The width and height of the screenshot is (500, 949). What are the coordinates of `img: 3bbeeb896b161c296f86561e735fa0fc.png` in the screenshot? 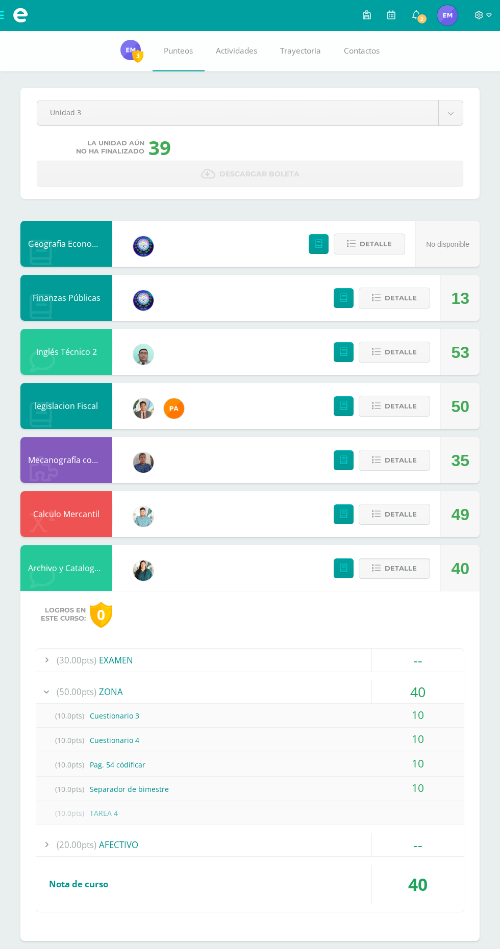 It's located at (143, 517).